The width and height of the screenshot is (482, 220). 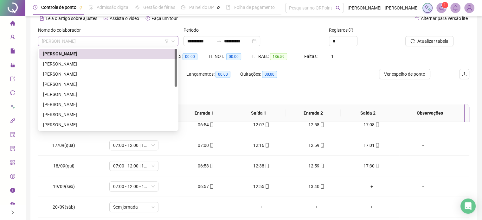 I want to click on span: qrcode, so click(x=13, y=163).